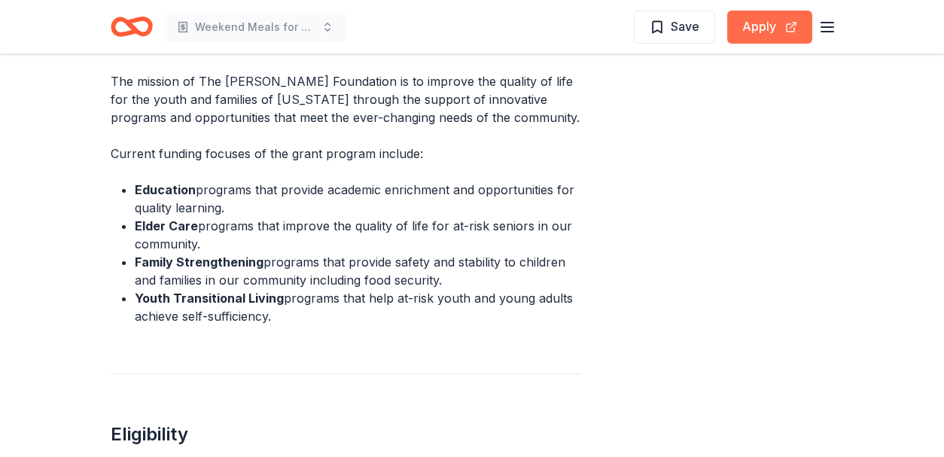 This screenshot has height=457, width=944. What do you see at coordinates (199, 262) in the screenshot?
I see `strong: Family Strengthening` at bounding box center [199, 262].